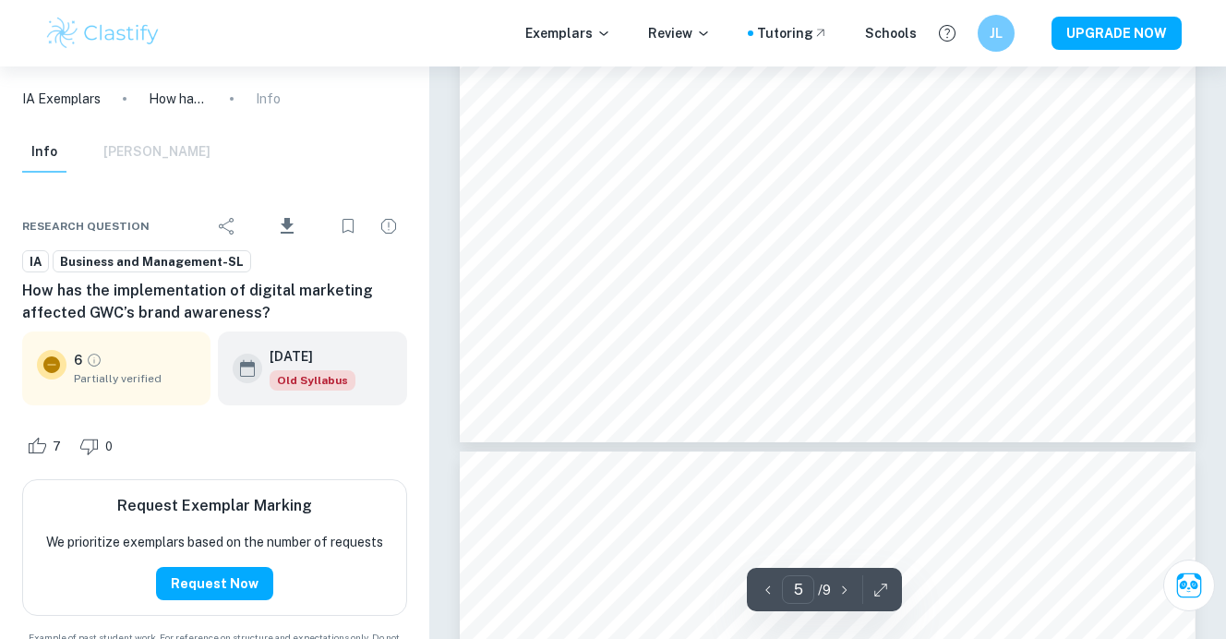  What do you see at coordinates (44, 152) in the screenshot?
I see `button: Info` at bounding box center [44, 152].